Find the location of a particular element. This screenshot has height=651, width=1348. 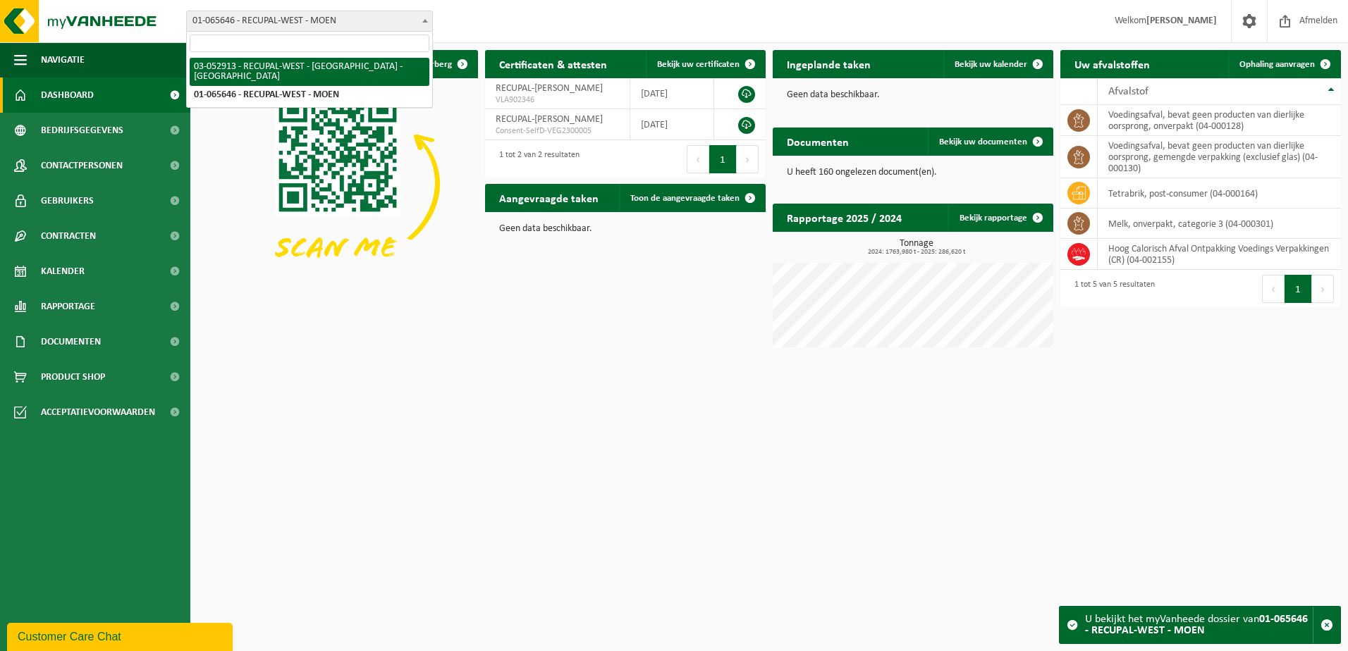

span: 2024: 1763,980 t - 2025: 286,620 t is located at coordinates (916, 252).